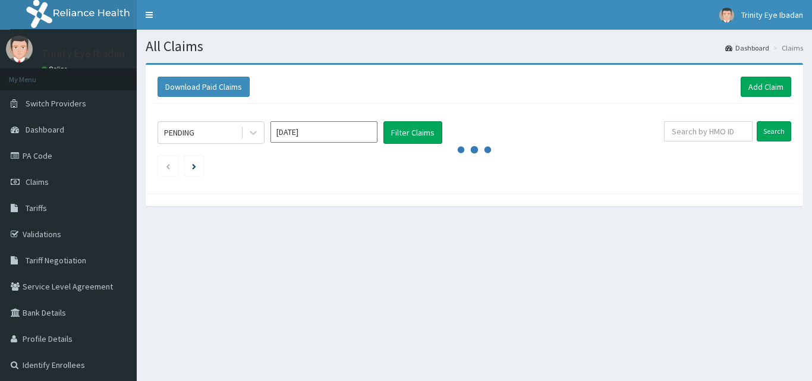  Describe the element at coordinates (56, 260) in the screenshot. I see `span: Tariff Negotiation` at that location.